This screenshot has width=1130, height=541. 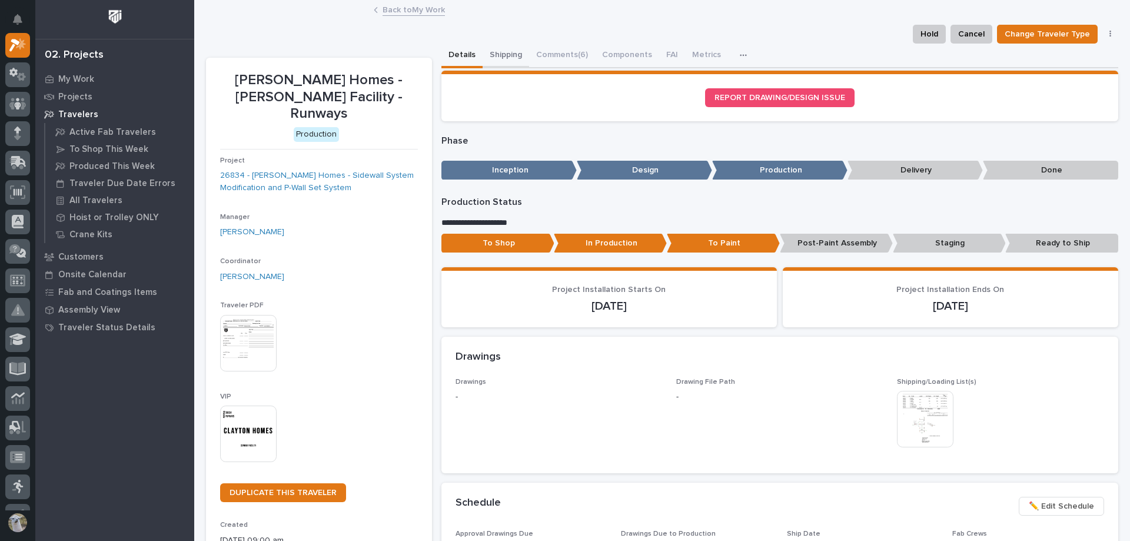 I want to click on span: Traveler PDF, so click(x=242, y=305).